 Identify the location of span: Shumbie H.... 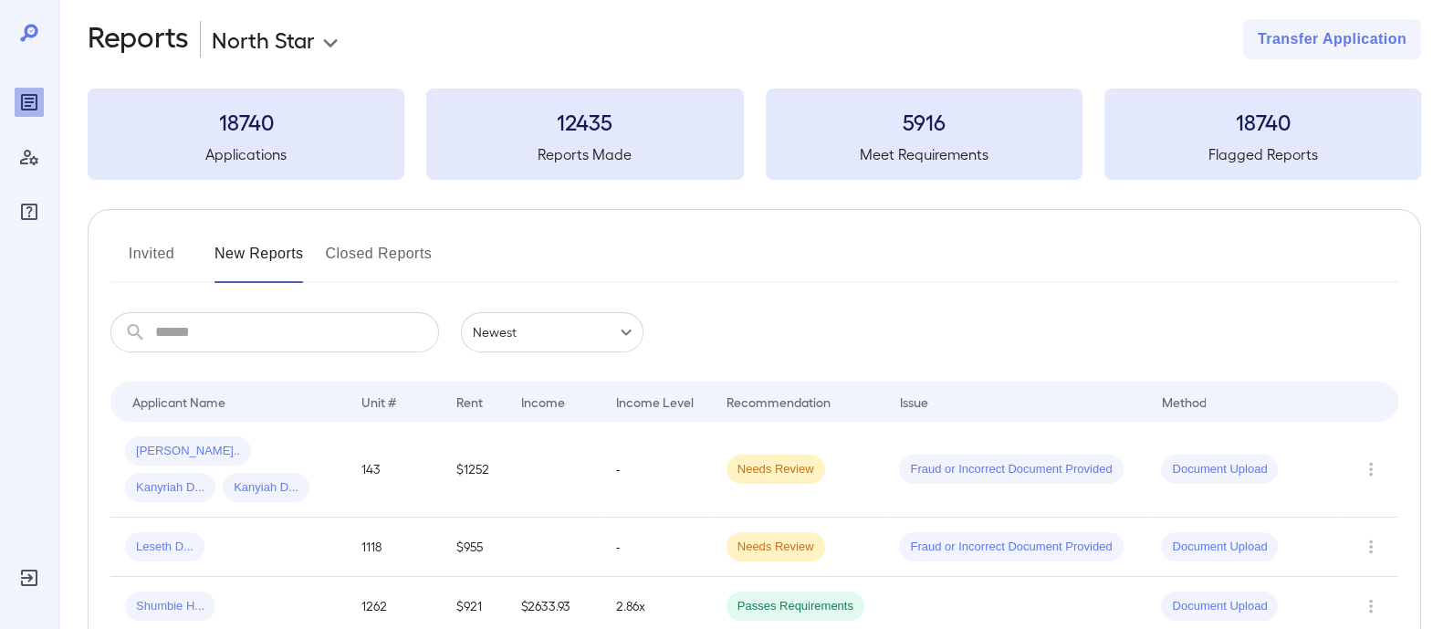
(170, 606).